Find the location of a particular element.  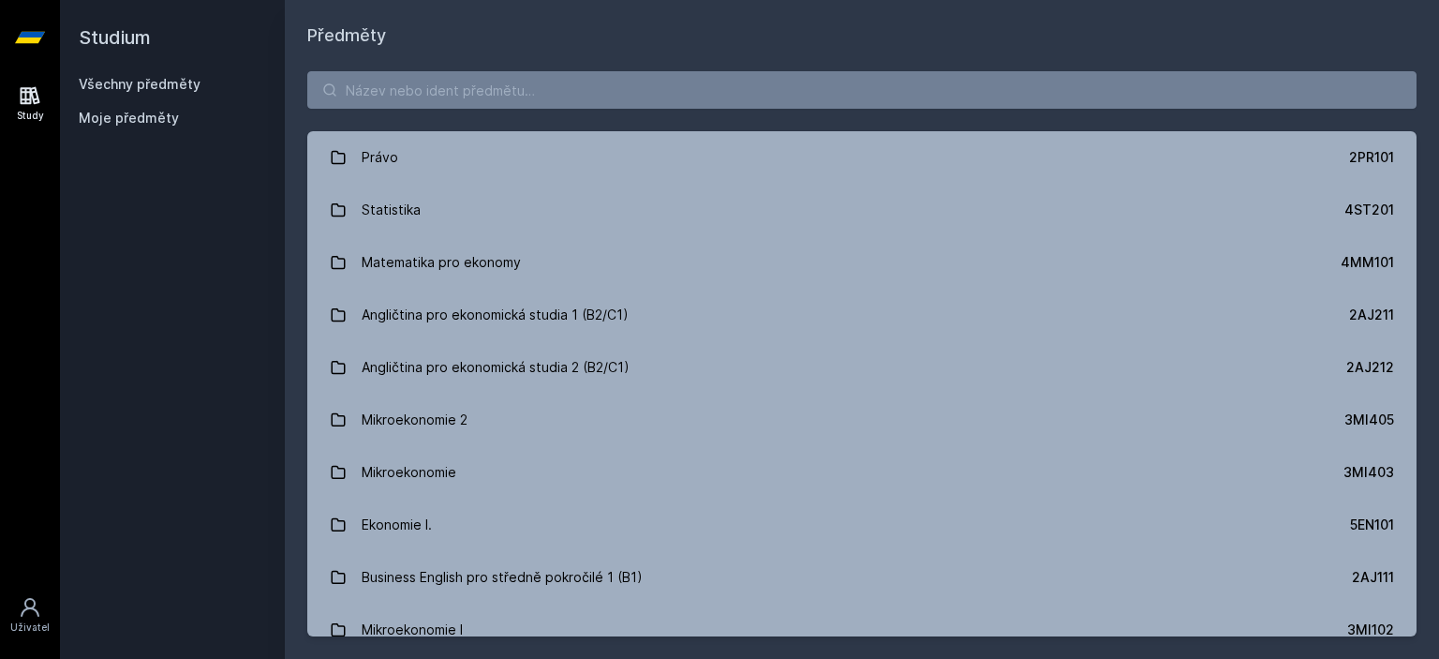

div: Ekonomie I. is located at coordinates (396, 525).